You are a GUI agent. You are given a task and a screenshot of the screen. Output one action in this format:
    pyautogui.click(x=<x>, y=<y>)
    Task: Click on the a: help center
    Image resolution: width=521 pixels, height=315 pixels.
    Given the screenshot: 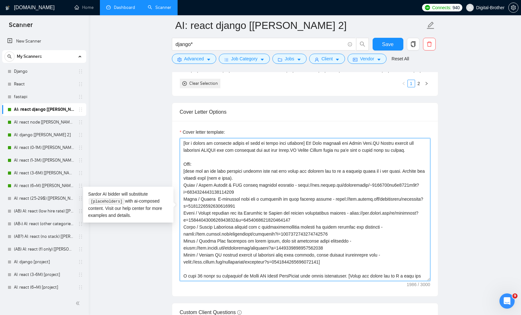 What is the action you would take?
    pyautogui.click(x=133, y=208)
    